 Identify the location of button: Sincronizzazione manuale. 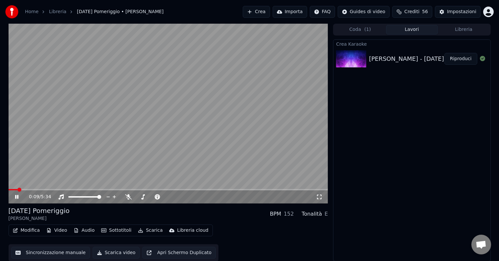
(51, 253).